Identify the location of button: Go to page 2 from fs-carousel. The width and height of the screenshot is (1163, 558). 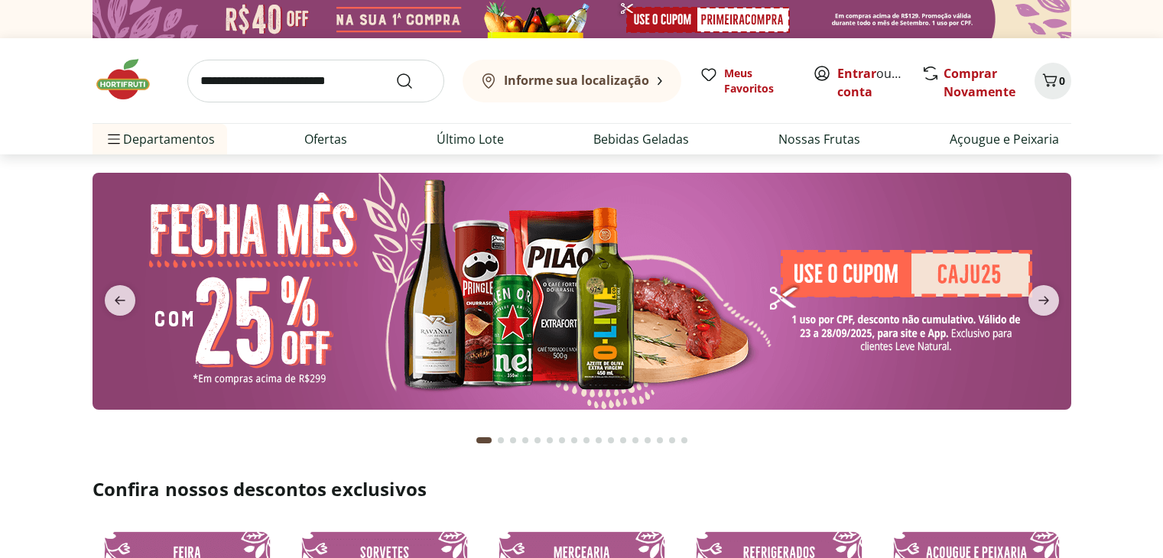
(501, 440).